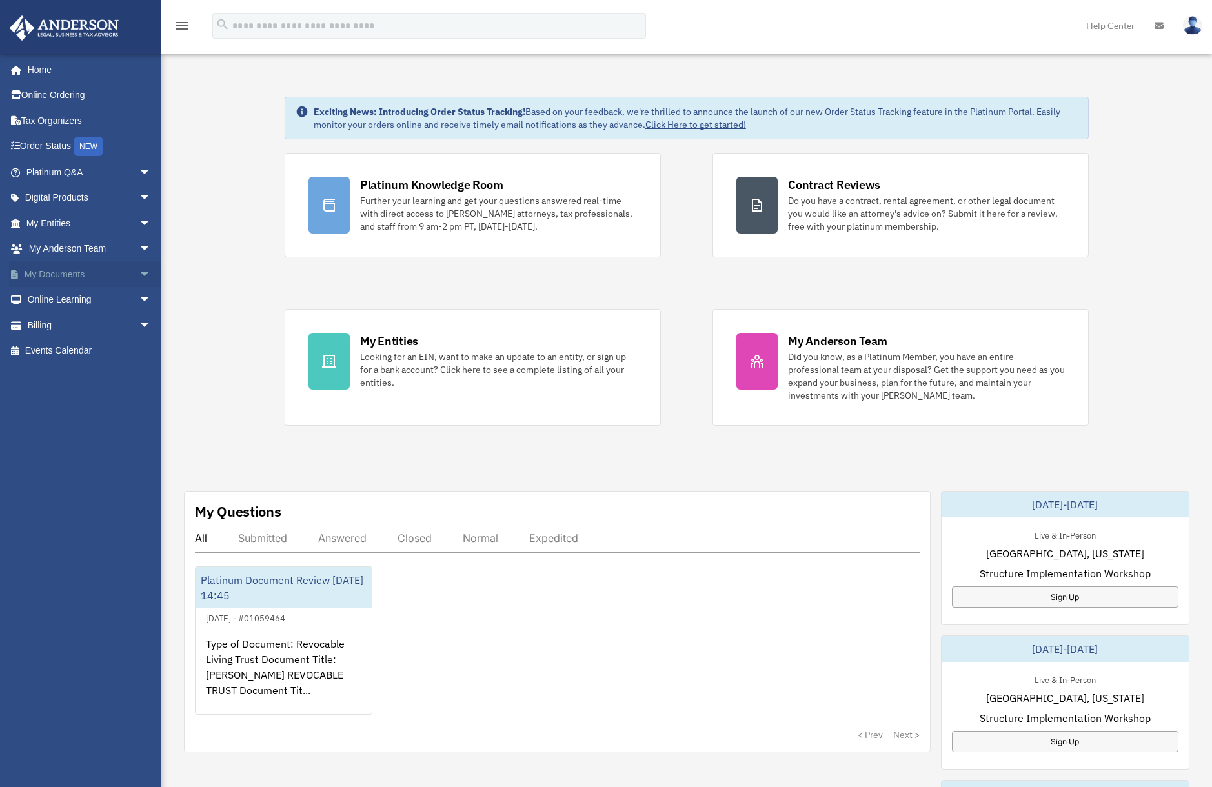 The height and width of the screenshot is (787, 1212). What do you see at coordinates (420, 112) in the screenshot?
I see `strong: Exciting News: Introducing Order Status Tracking!` at bounding box center [420, 112].